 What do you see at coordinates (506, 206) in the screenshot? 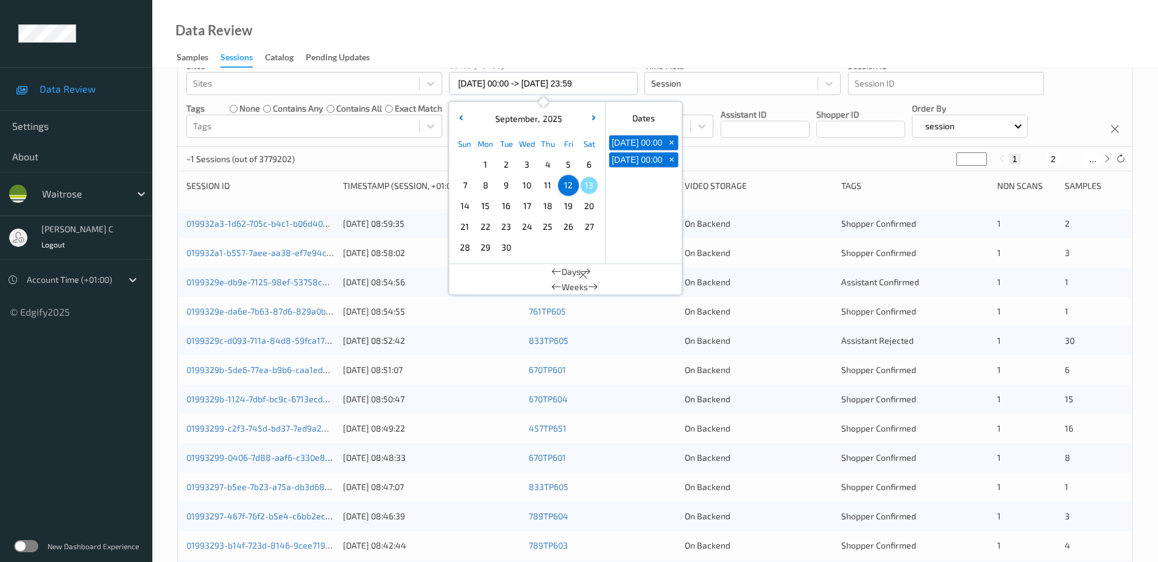
I see `div: Choose Tuesday September 16 of 2025` at bounding box center [506, 206].